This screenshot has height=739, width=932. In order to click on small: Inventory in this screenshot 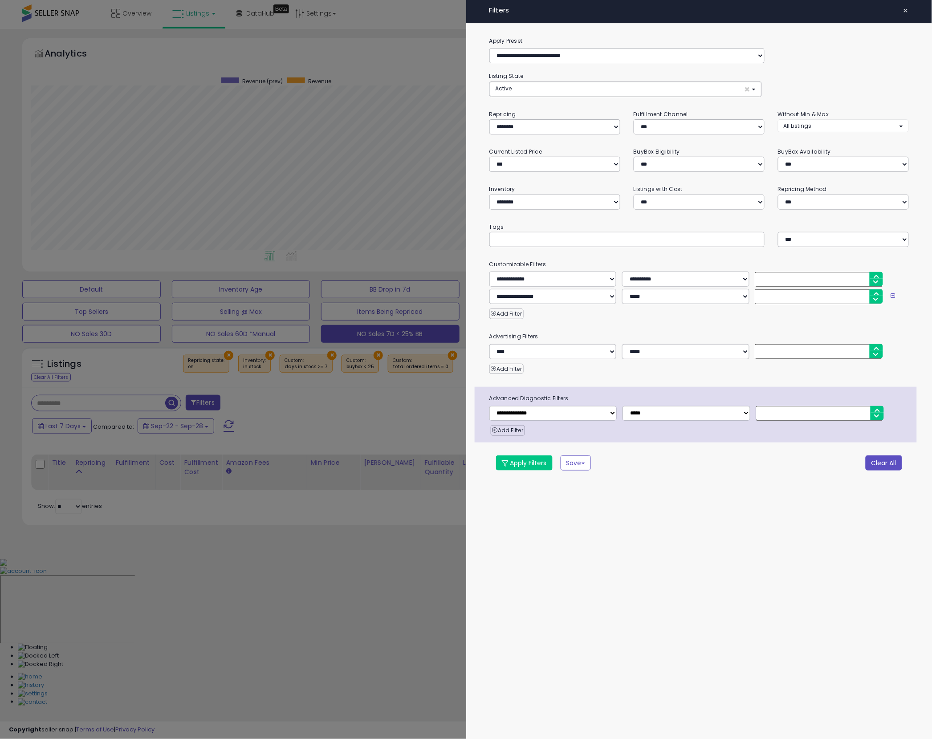, I will do `click(502, 189)`.